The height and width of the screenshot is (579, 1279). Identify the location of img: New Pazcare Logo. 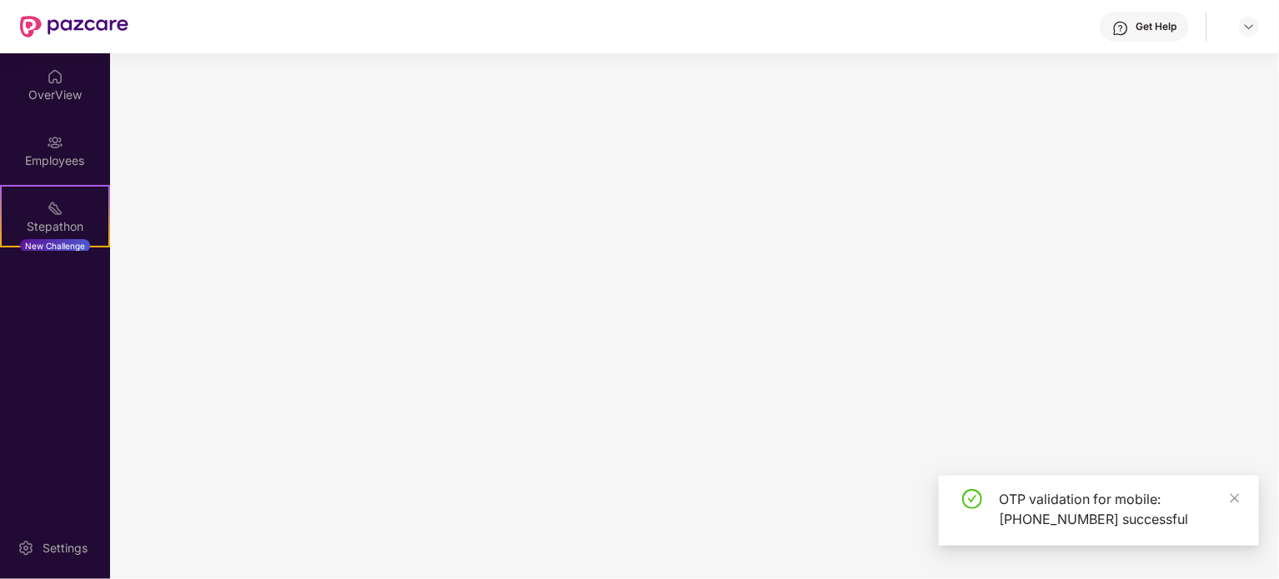
(74, 27).